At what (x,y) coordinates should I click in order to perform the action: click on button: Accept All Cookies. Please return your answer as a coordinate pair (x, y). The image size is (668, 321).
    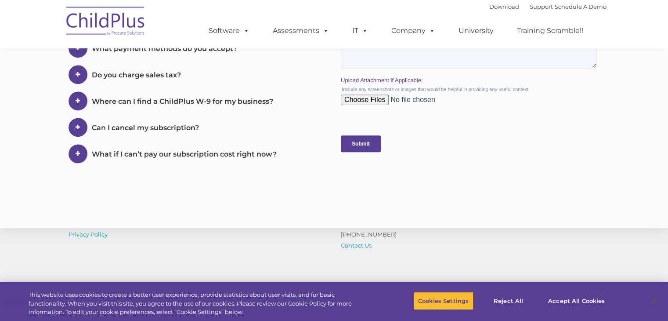
    Looking at the image, I should click on (577, 301).